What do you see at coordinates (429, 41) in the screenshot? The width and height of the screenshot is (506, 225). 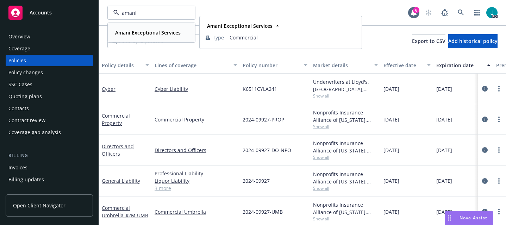 I see `button: Export to CSV` at bounding box center [429, 41].